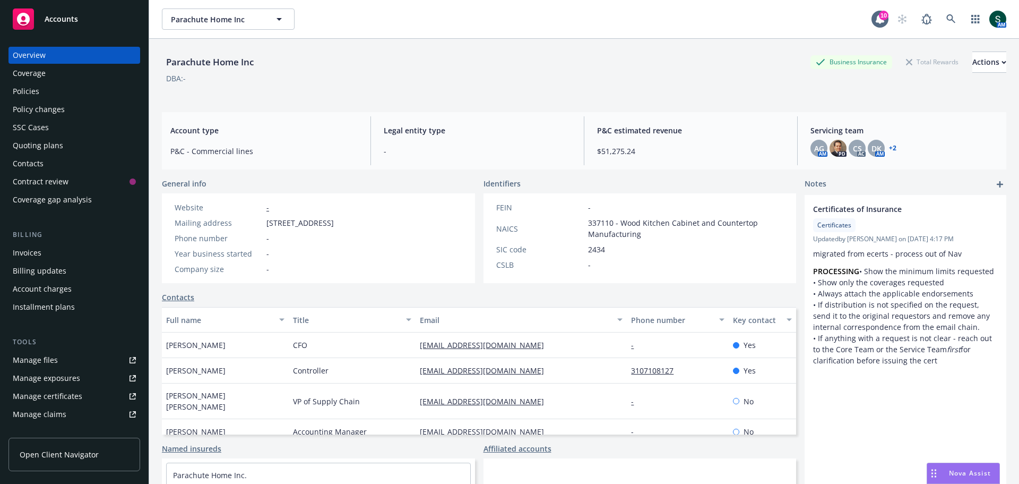 This screenshot has width=1019, height=484. Describe the element at coordinates (47, 396) in the screenshot. I see `div: Manage certificates` at that location.